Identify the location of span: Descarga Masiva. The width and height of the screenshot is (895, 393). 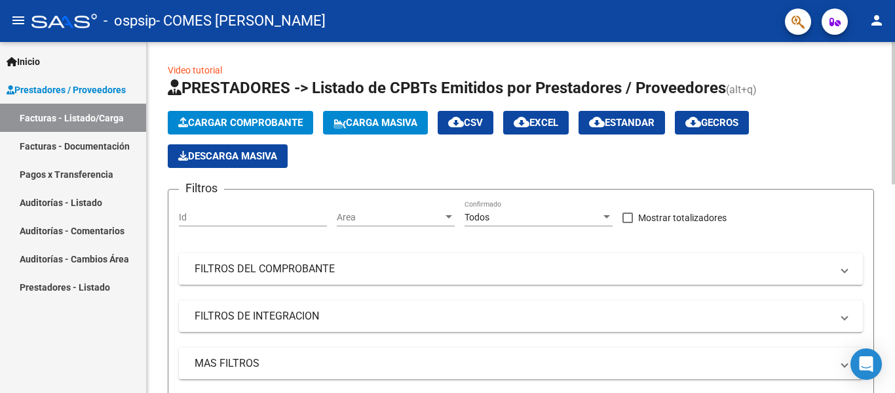
(227, 156).